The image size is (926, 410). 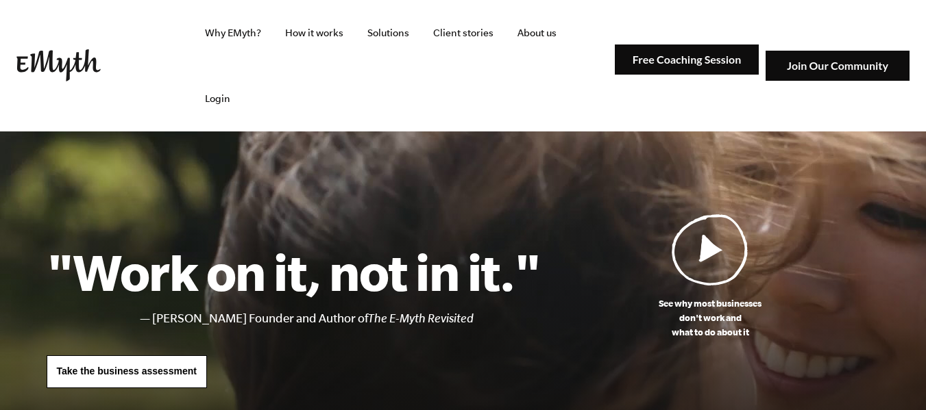 I want to click on img: Play Video, so click(x=710, y=249).